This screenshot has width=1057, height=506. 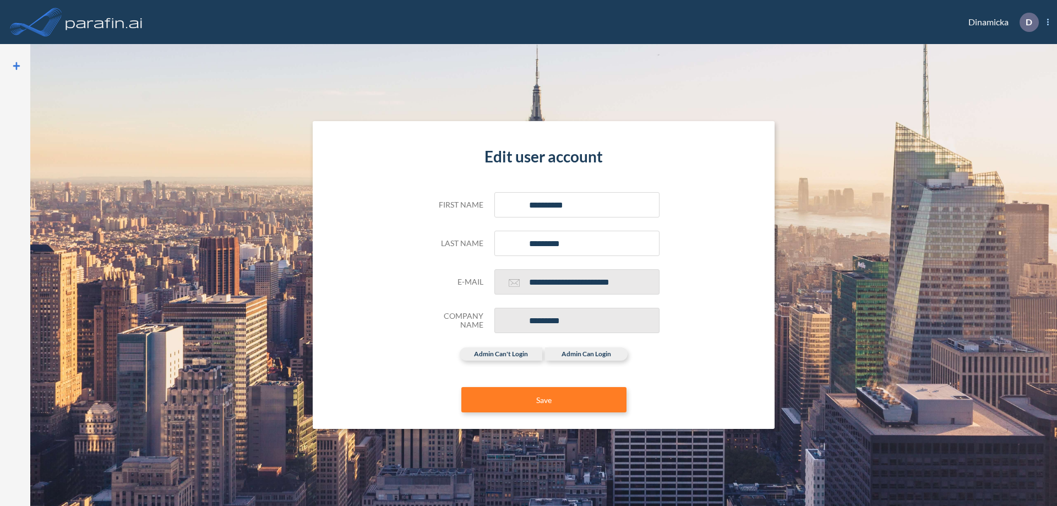 What do you see at coordinates (456, 321) in the screenshot?
I see `h5: Company Name` at bounding box center [456, 321].